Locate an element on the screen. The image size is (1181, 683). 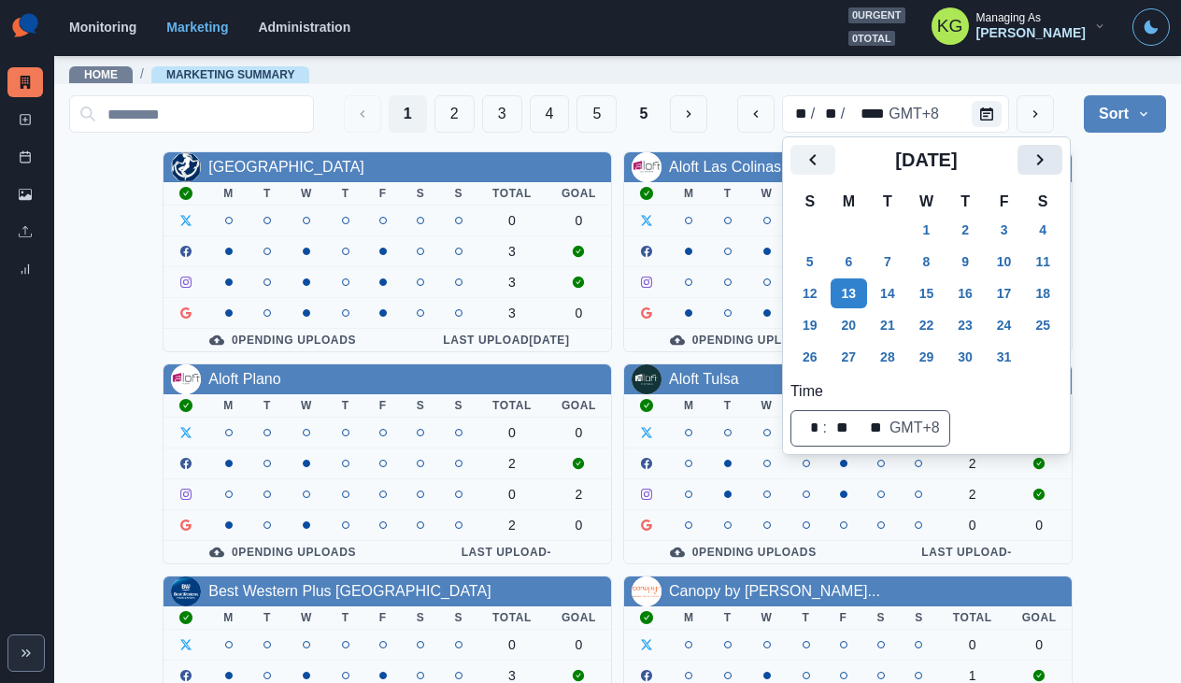
button: Friday, October 24, 2025 is located at coordinates (1004, 325).